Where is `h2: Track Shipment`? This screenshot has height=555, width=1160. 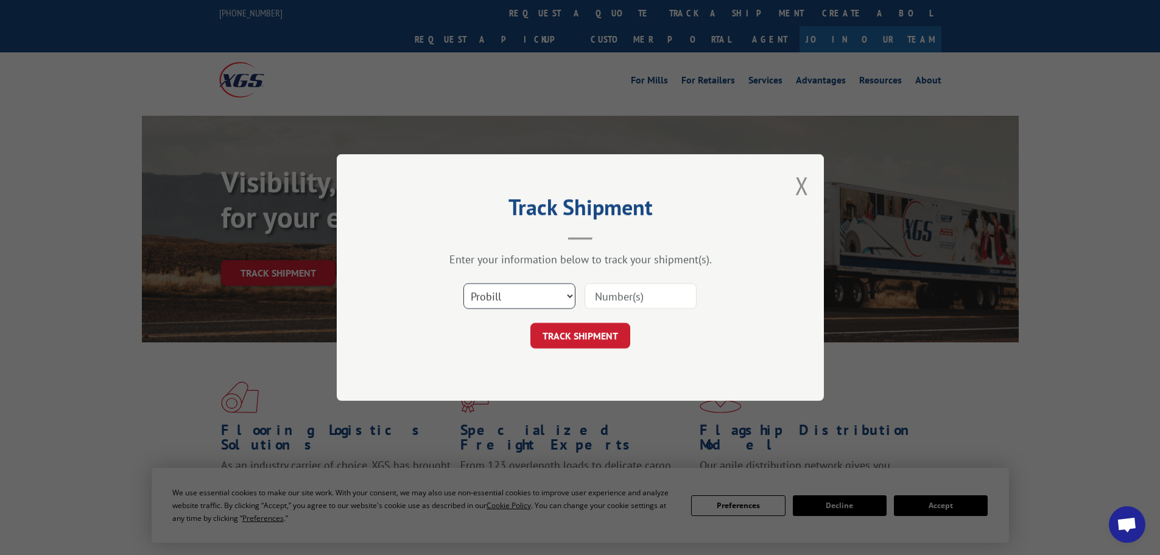 h2: Track Shipment is located at coordinates (580, 210).